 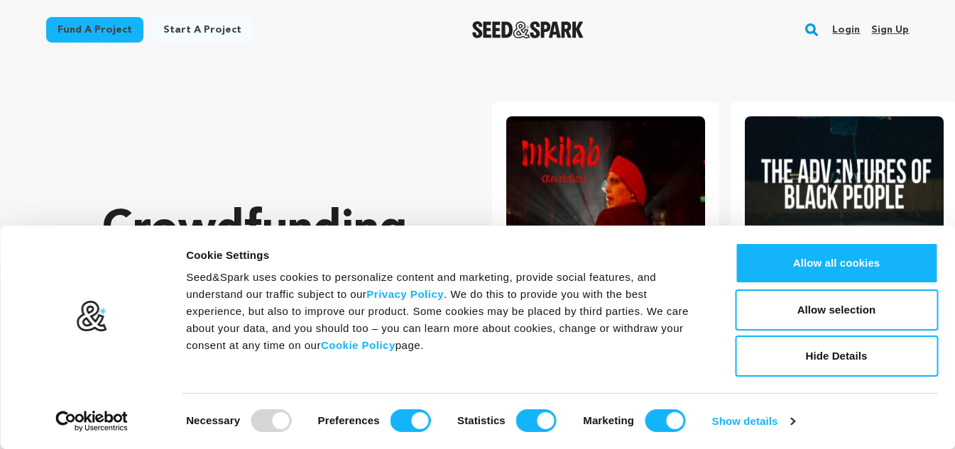 I want to click on div: Cookie Settings, so click(x=444, y=256).